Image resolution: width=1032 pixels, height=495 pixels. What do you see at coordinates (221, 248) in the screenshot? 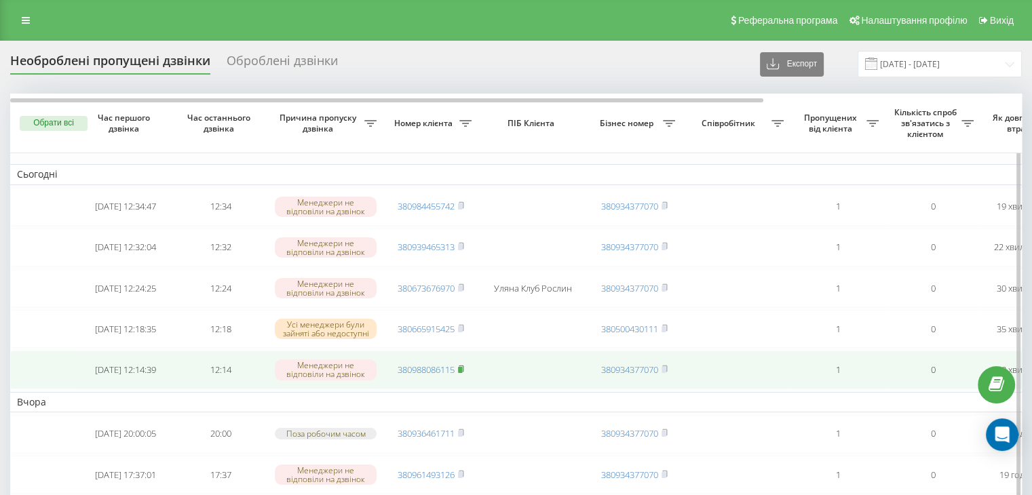
I see `td: 12:32` at bounding box center [221, 248].